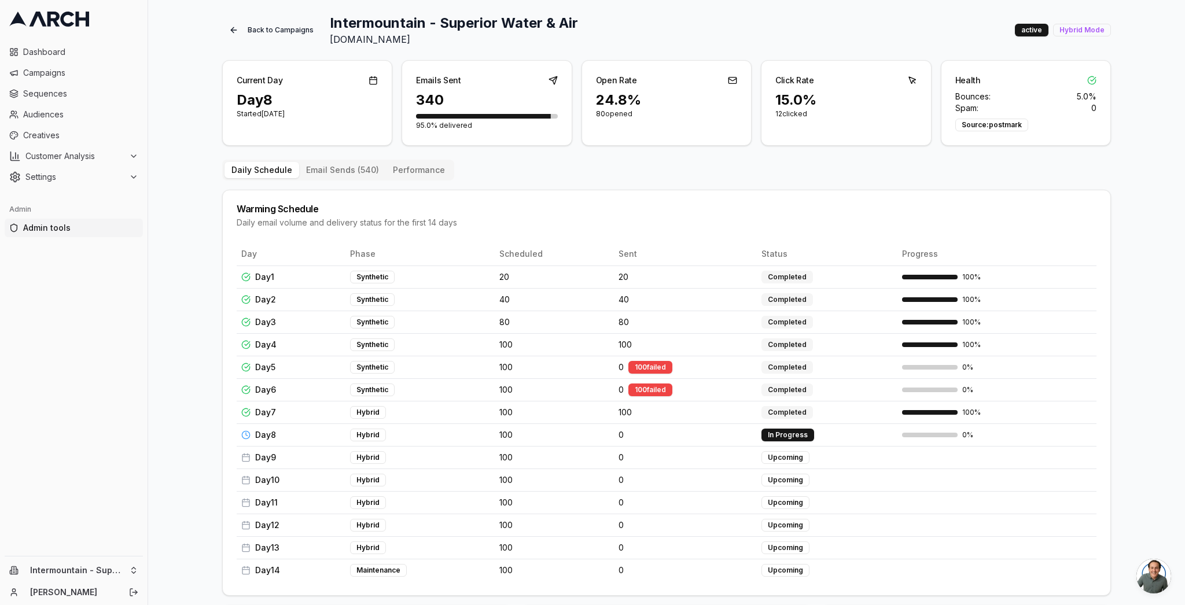 This screenshot has height=605, width=1185. Describe the element at coordinates (420, 254) in the screenshot. I see `th: Phase` at that location.